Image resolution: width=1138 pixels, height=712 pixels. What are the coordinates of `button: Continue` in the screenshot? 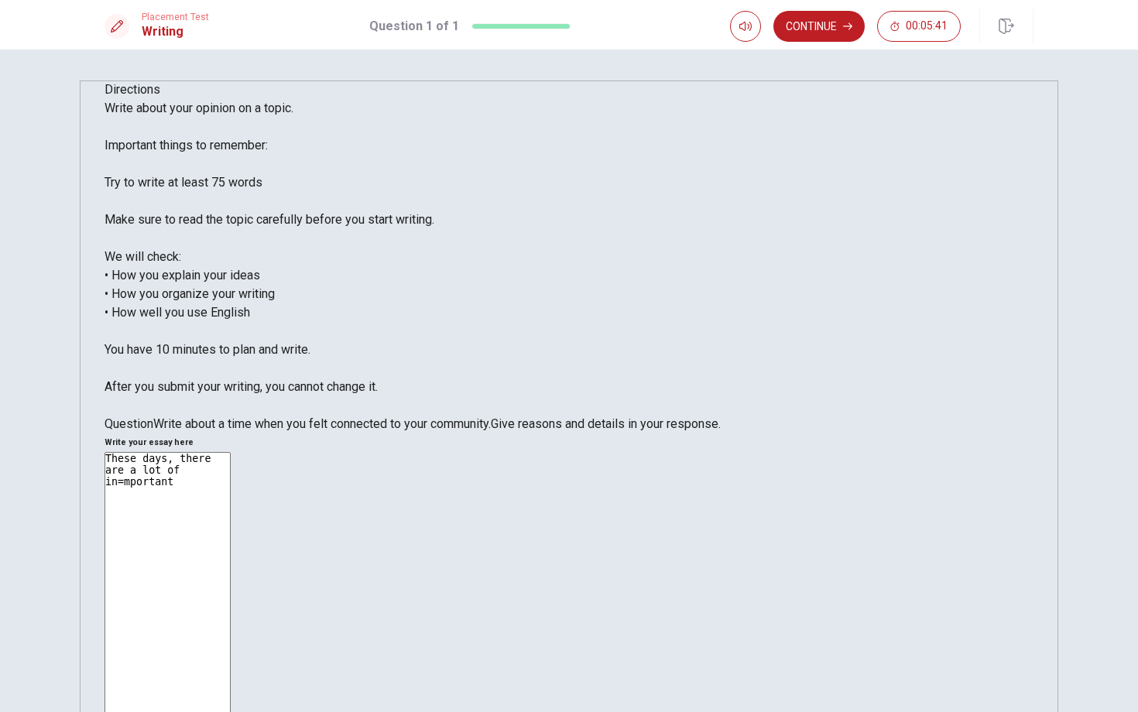 It's located at (819, 26).